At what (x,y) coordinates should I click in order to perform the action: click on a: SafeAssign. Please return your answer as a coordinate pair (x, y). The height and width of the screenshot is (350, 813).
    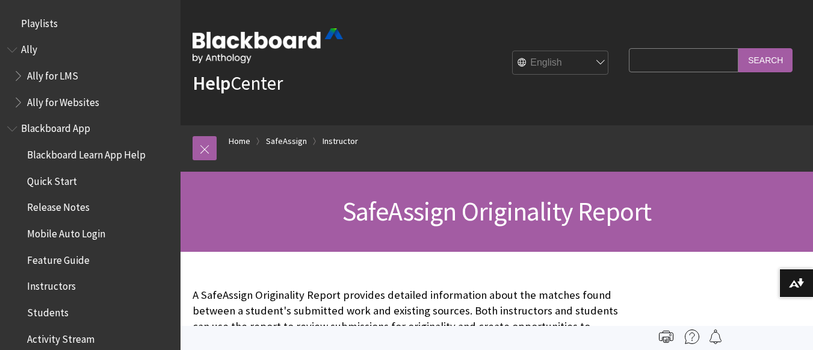
    Looking at the image, I should click on (287, 141).